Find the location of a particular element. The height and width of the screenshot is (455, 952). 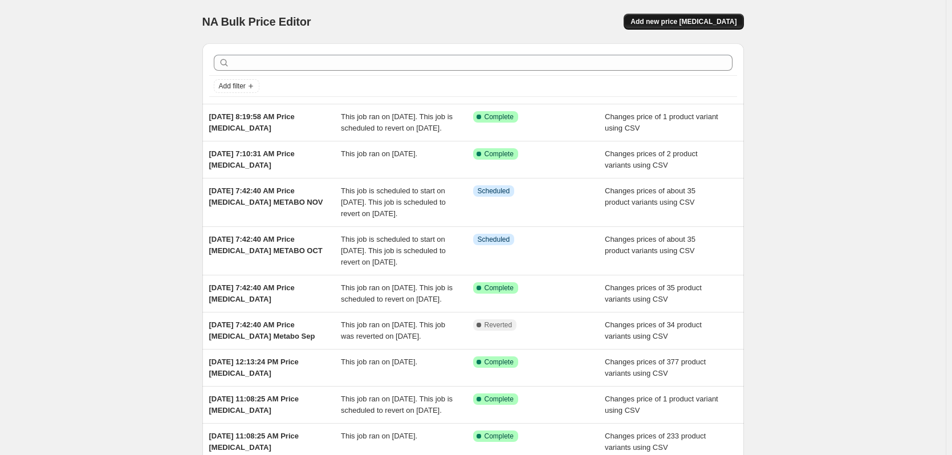

button: Add filter is located at coordinates (237, 86).